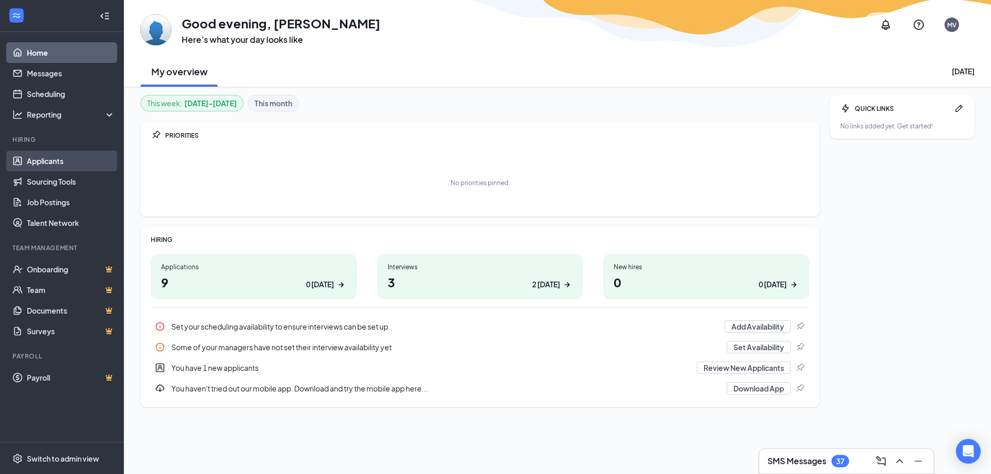 This screenshot has width=991, height=474. Describe the element at coordinates (160, 368) in the screenshot. I see `svg: UserEntity` at that location.